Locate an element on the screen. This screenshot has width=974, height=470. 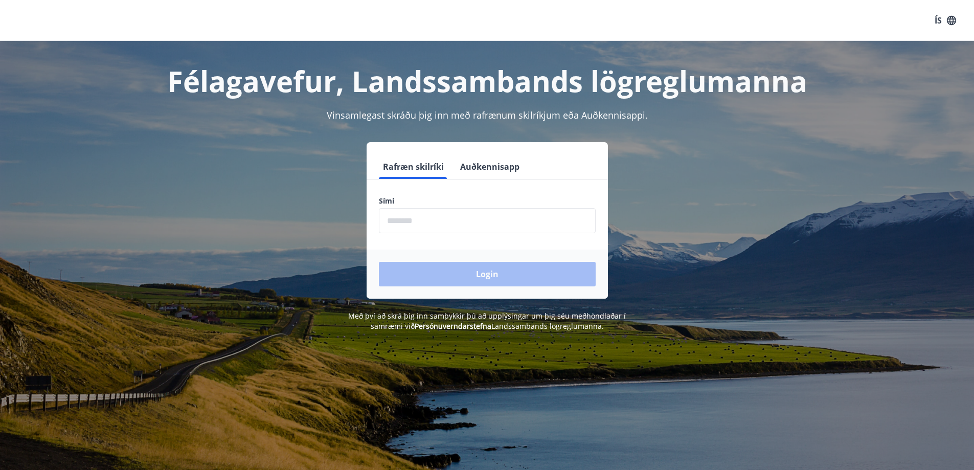
span: Með því að skrá þig inn samþykkir þú að upplýsingar um þig séu meðhöndlaðar í samræmi við Landssa... is located at coordinates (487, 320).